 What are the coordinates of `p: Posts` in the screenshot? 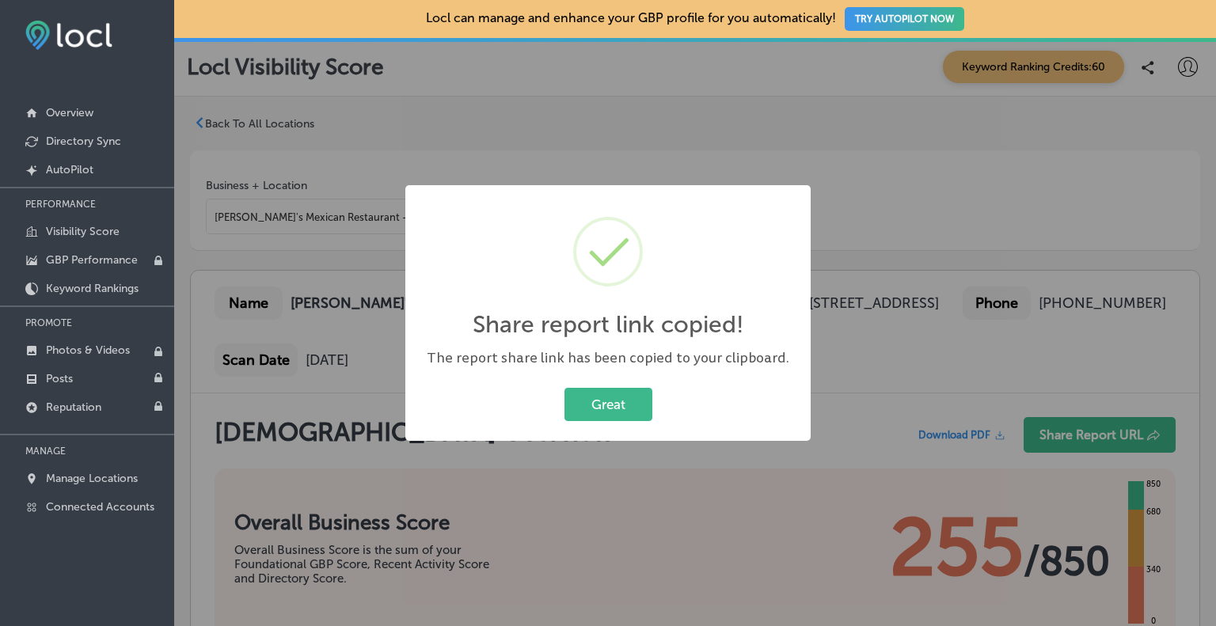 It's located at (59, 379).